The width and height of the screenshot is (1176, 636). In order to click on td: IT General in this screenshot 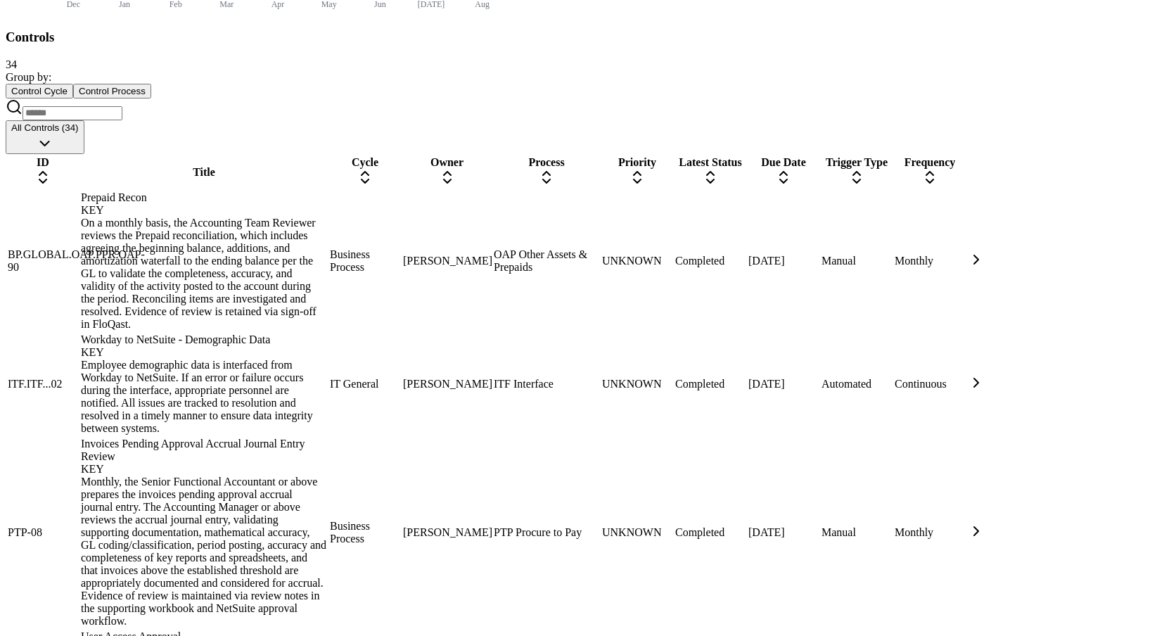, I will do `click(365, 384)`.